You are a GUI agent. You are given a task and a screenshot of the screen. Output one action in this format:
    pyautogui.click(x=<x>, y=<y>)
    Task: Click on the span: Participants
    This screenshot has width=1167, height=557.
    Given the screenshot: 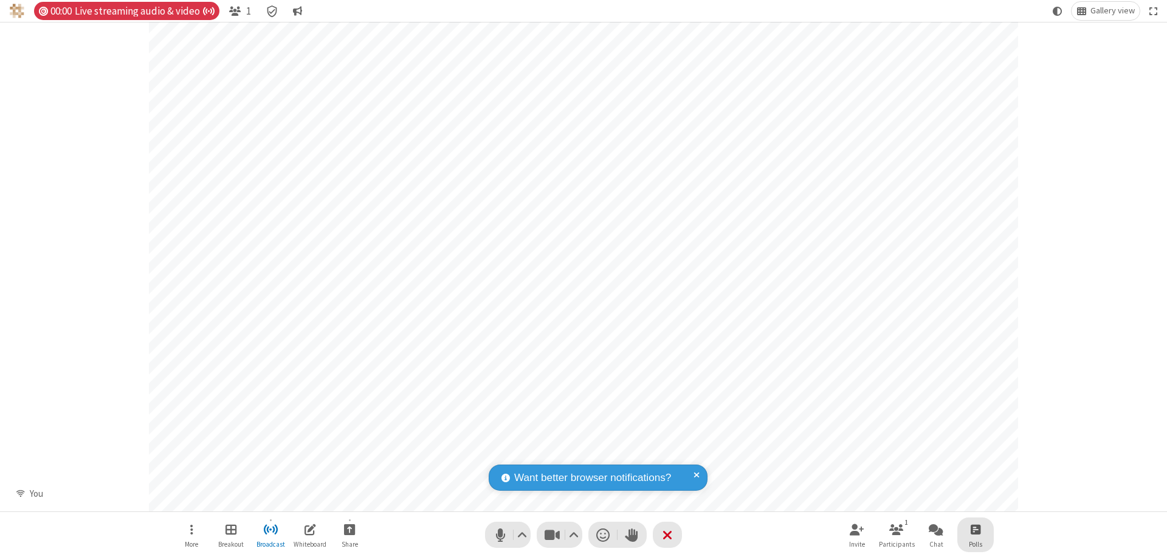 What is the action you would take?
    pyautogui.click(x=896, y=544)
    